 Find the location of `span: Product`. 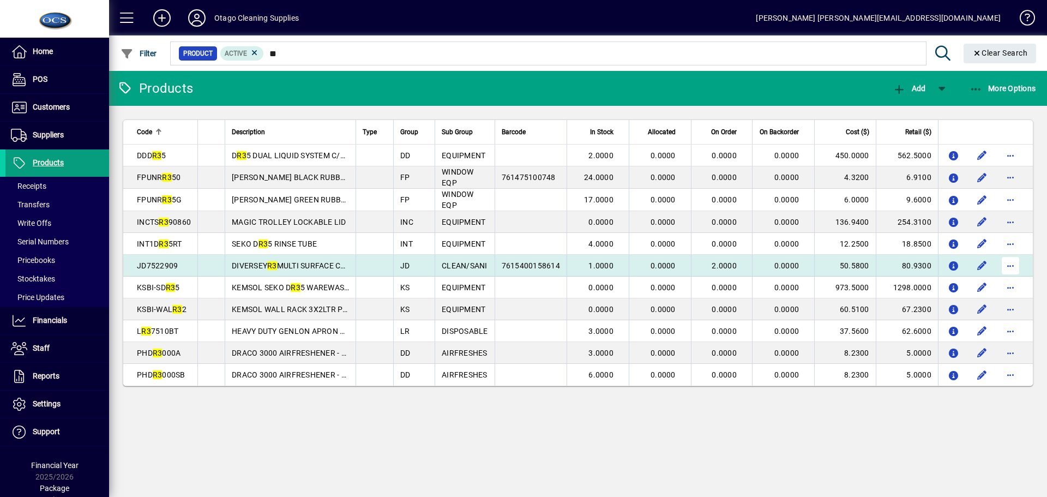

span: Product is located at coordinates (198, 53).